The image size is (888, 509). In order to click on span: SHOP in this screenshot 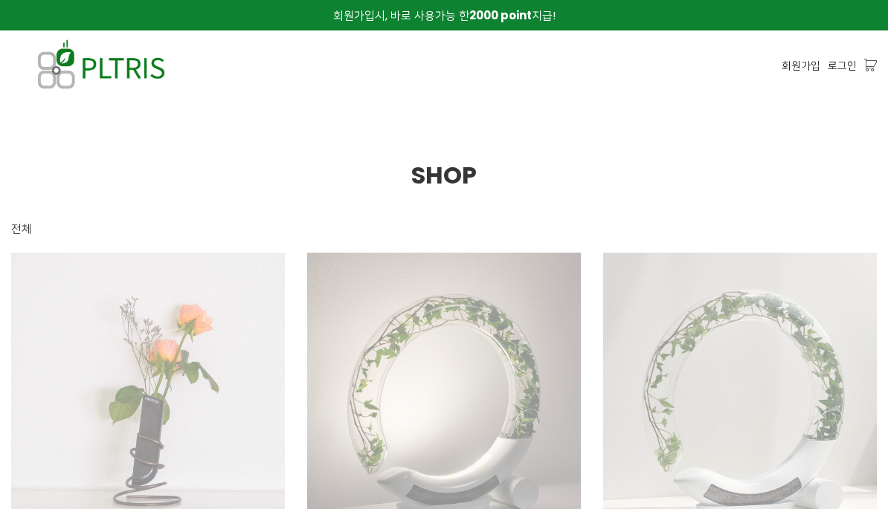, I will do `click(444, 175)`.